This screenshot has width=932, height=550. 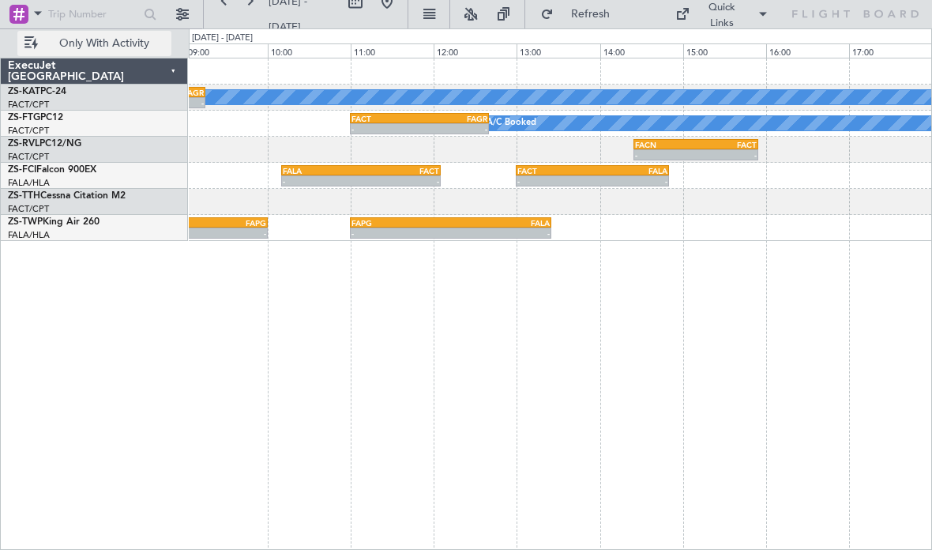 What do you see at coordinates (104, 43) in the screenshot?
I see `span: Only With Activity` at bounding box center [104, 43].